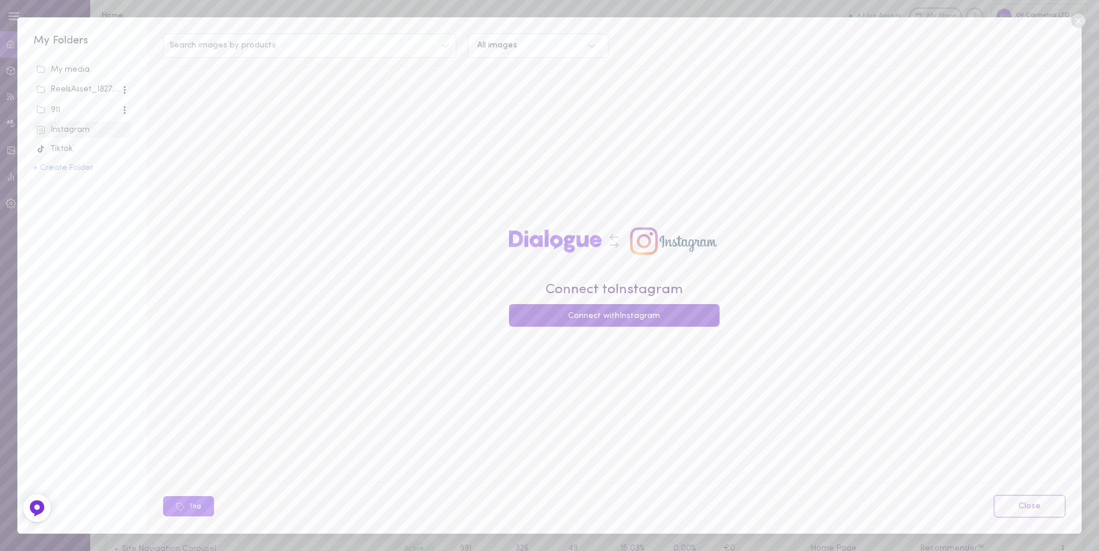 This screenshot has width=1099, height=551. I want to click on div: ReelsAsset_18278_7897, so click(79, 90).